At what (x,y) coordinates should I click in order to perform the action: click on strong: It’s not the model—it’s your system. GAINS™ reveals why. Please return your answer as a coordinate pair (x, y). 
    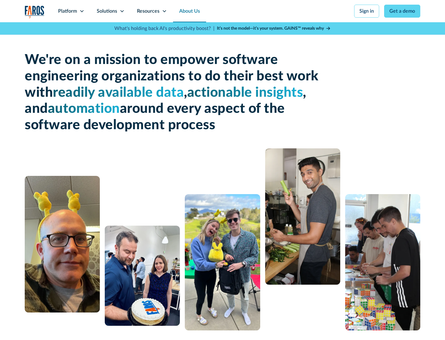
    Looking at the image, I should click on (270, 28).